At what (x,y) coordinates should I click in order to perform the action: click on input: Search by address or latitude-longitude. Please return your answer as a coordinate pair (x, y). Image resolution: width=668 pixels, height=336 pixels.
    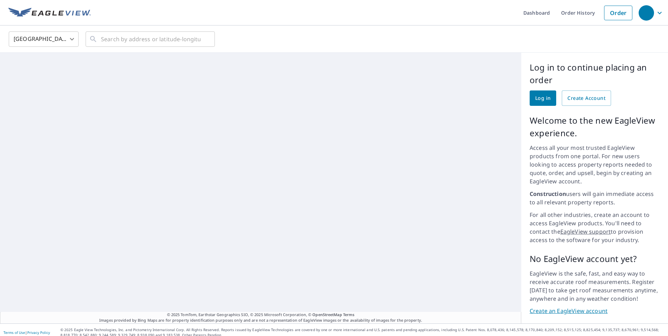
    Looking at the image, I should click on (151, 39).